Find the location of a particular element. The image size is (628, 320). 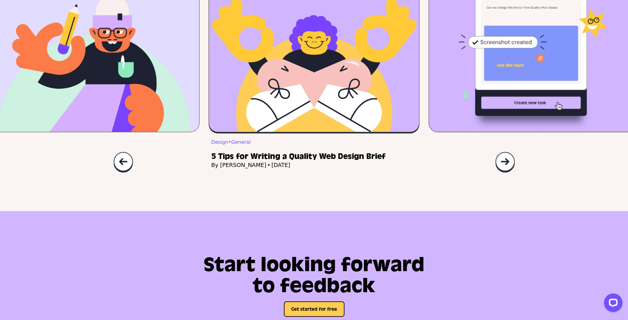

a: 5 Tips for Writing a Quality Web Design Brief is located at coordinates (315, 156).